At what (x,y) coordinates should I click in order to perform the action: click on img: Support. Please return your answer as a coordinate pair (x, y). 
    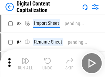
    Looking at the image, I should click on (85, 7).